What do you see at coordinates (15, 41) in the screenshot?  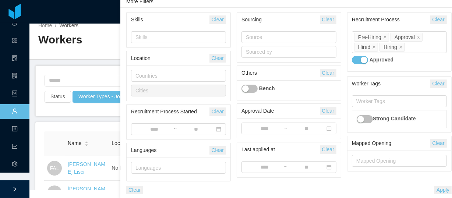 I see `a: icon: appstore` at bounding box center [15, 41].